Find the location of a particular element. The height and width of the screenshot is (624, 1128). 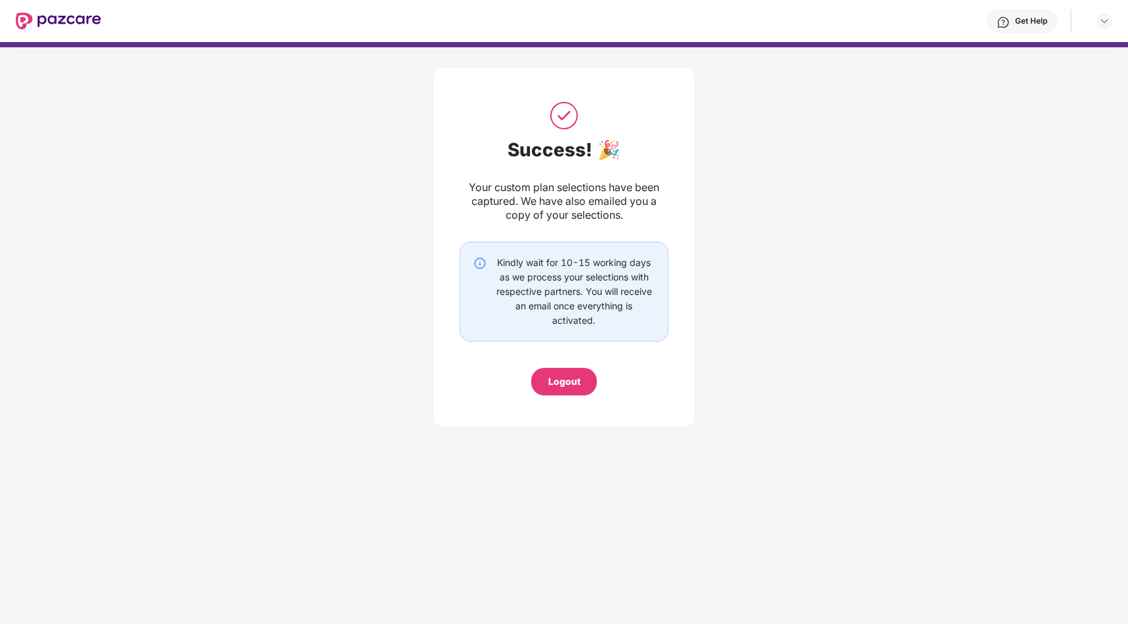

div: Kindly wait for 10-15 working days as we process your selections with respective partners. You wi... is located at coordinates (574, 292).